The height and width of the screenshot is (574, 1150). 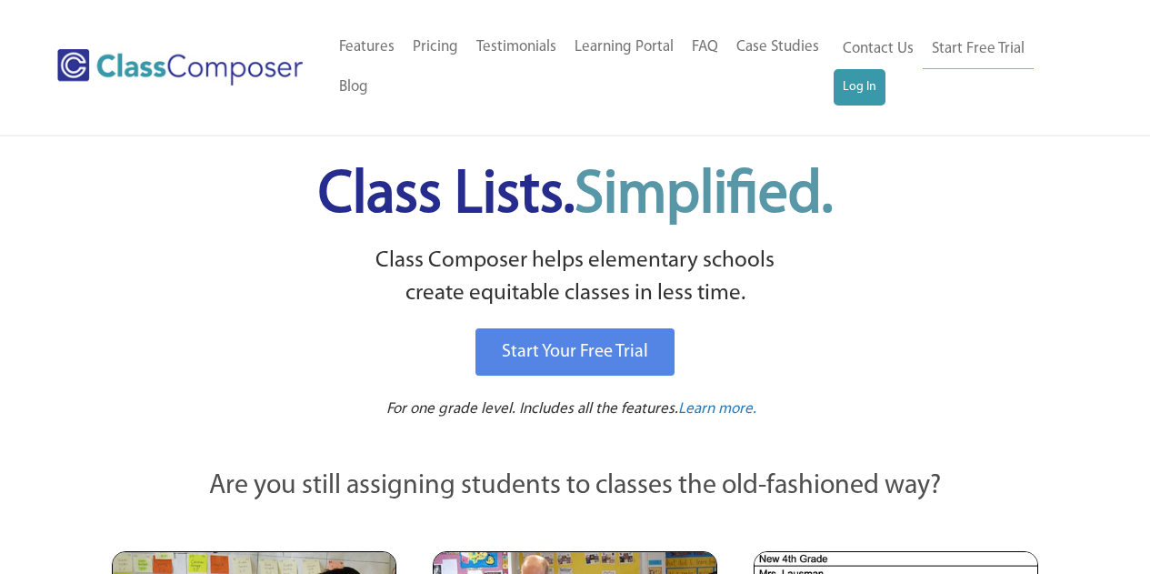 What do you see at coordinates (704, 195) in the screenshot?
I see `span: Simplified.` at bounding box center [704, 195].